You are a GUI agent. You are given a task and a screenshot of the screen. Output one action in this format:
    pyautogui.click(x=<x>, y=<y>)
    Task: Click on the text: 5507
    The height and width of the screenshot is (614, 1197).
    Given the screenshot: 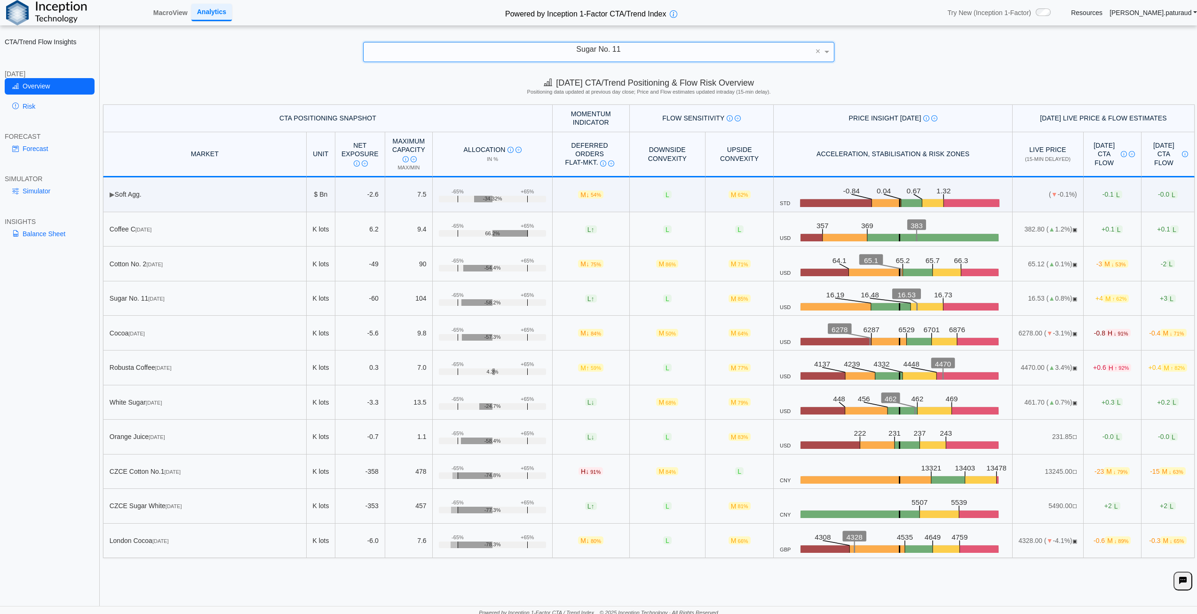 What is the action you would take?
    pyautogui.click(x=920, y=502)
    